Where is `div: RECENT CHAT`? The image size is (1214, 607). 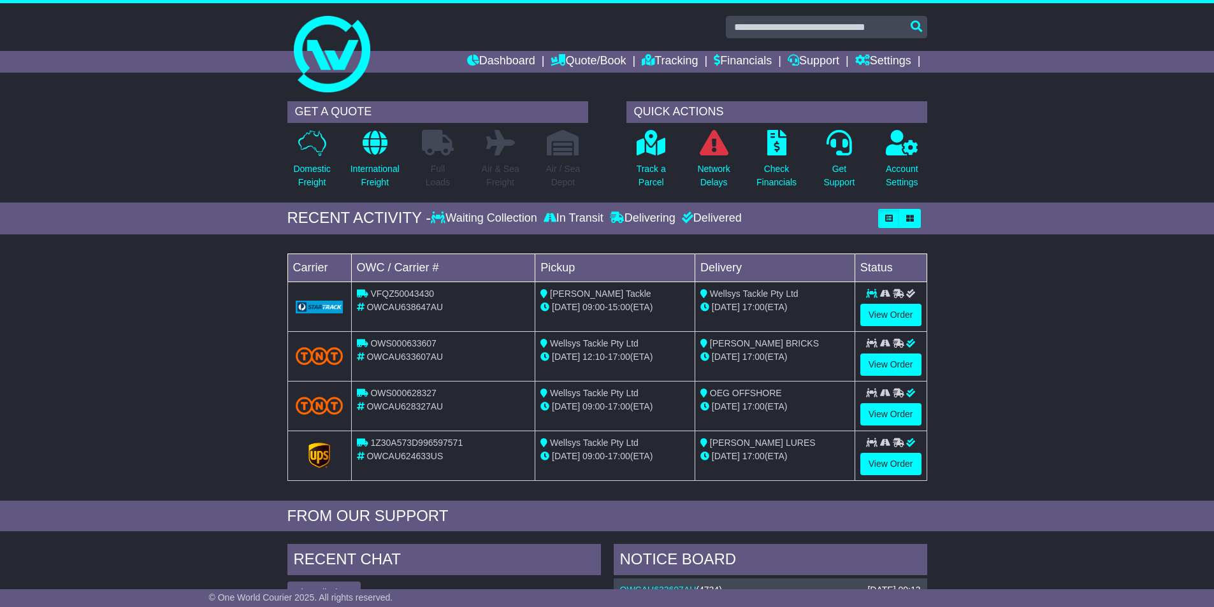
div: RECENT CHAT is located at coordinates (444, 561).